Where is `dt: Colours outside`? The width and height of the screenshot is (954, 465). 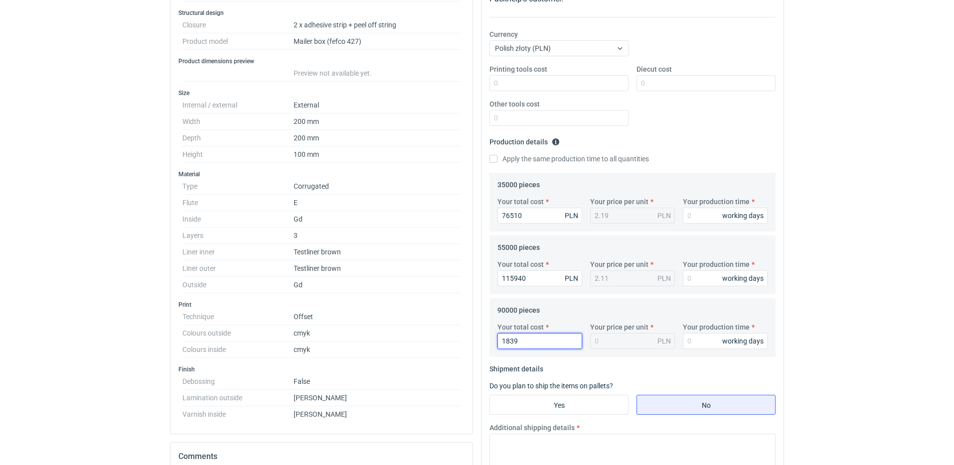 dt: Colours outside is located at coordinates (238, 333).